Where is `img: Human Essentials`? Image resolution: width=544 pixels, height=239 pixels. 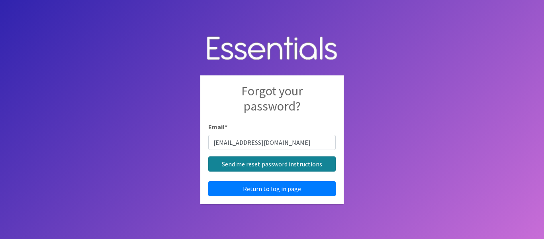 img: Human Essentials is located at coordinates (272, 49).